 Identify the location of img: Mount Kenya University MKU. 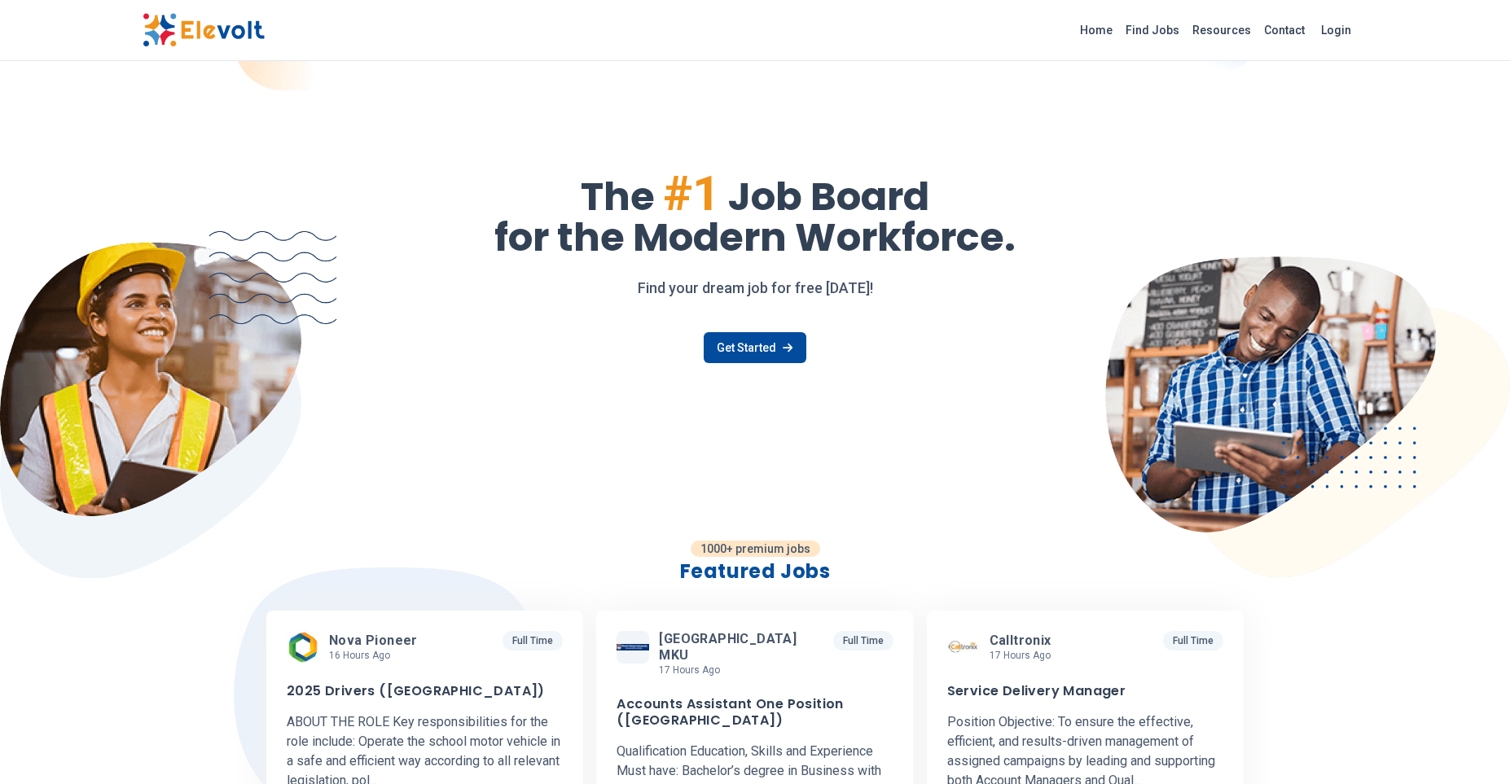
(633, 647).